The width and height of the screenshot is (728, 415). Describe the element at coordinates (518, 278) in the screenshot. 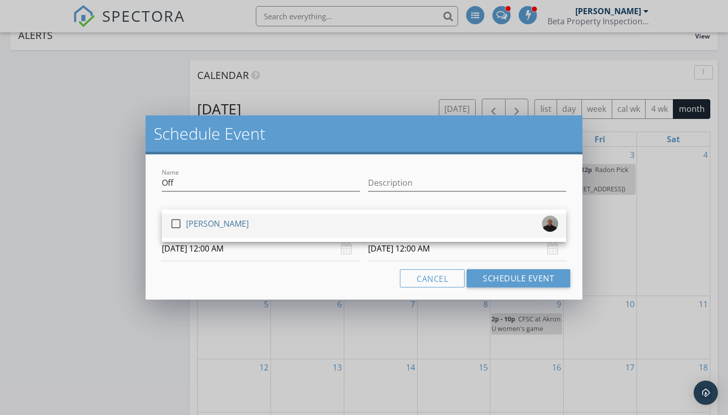

I see `button: Schedule Event` at that location.